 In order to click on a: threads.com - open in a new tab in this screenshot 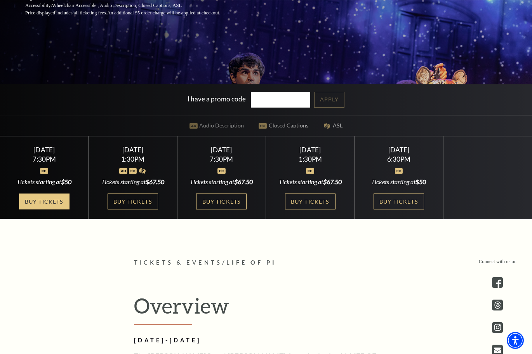, I will do `click(498, 305)`.